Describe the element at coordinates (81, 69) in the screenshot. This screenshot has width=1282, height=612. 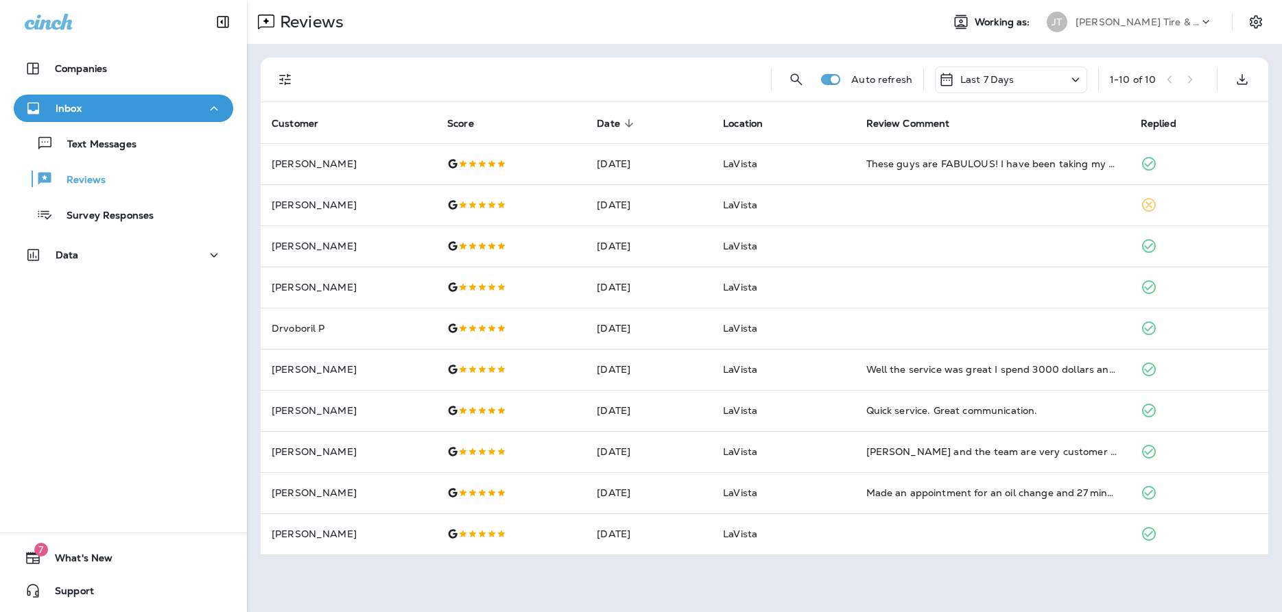
I see `p: Companies` at that location.